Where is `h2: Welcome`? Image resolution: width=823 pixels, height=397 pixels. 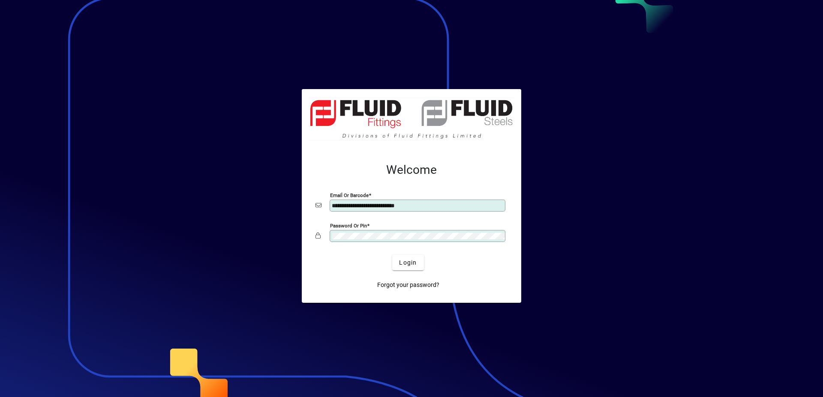
h2: Welcome is located at coordinates (411, 170).